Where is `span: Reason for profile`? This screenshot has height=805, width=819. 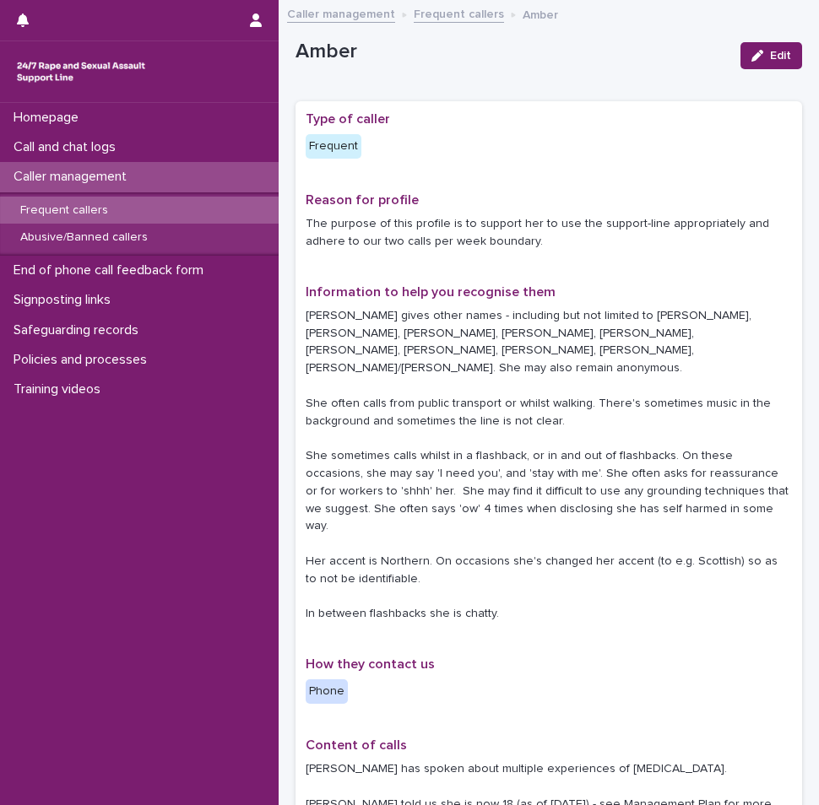 span: Reason for profile is located at coordinates (362, 200).